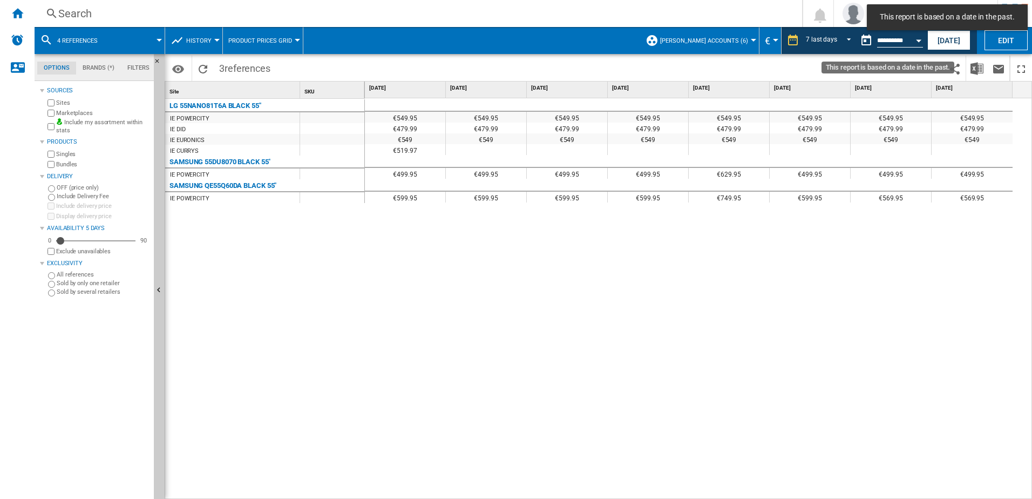 This screenshot has width=1032, height=499. What do you see at coordinates (977, 69) in the screenshot?
I see `img: excel-24x24.png` at bounding box center [977, 69].